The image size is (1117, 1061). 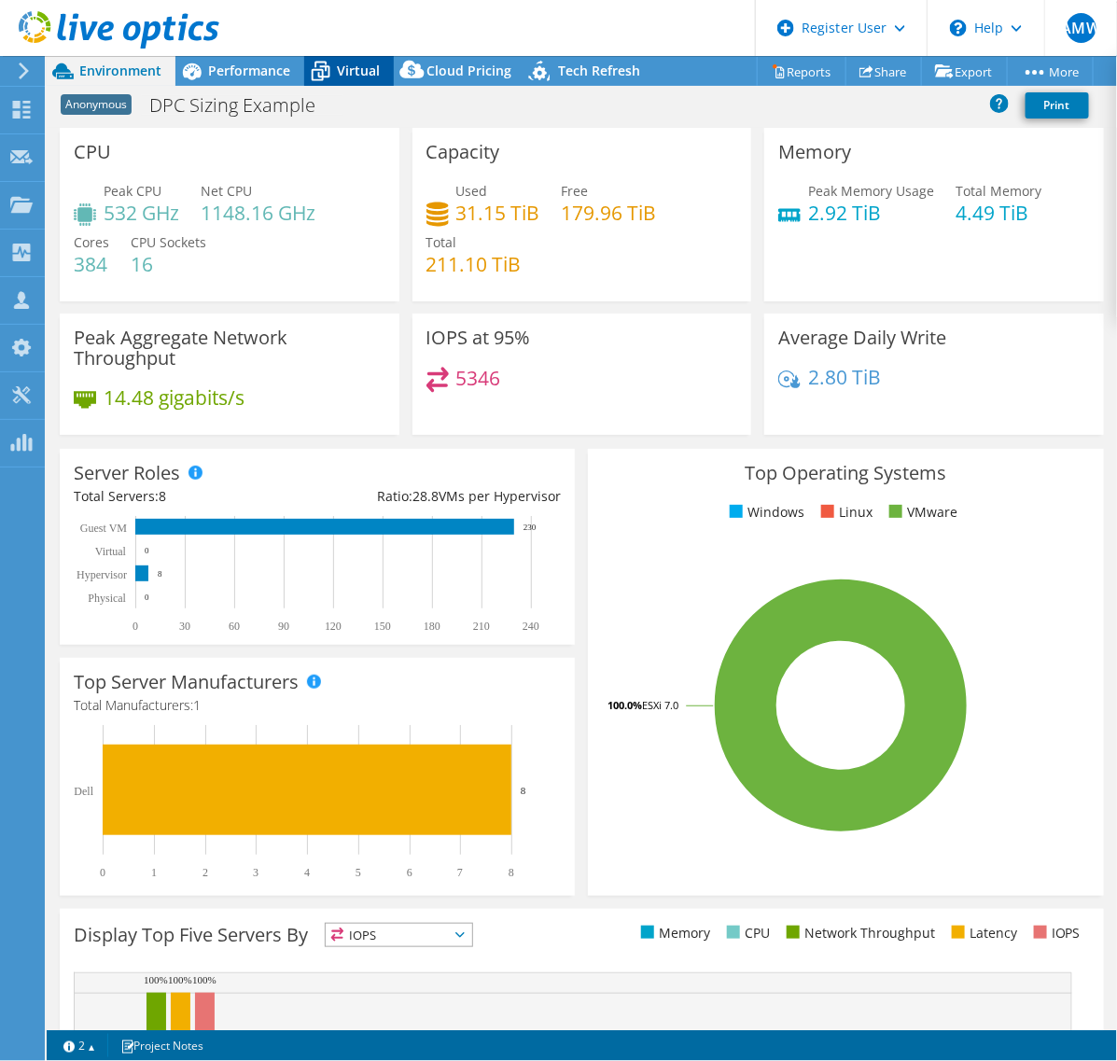 What do you see at coordinates (1082, 28) in the screenshot?
I see `span: AMW` at bounding box center [1082, 28].